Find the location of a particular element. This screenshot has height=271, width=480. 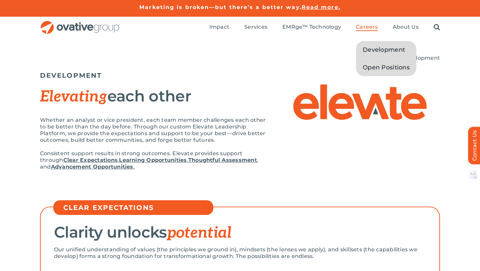

span: potential is located at coordinates (199, 233).